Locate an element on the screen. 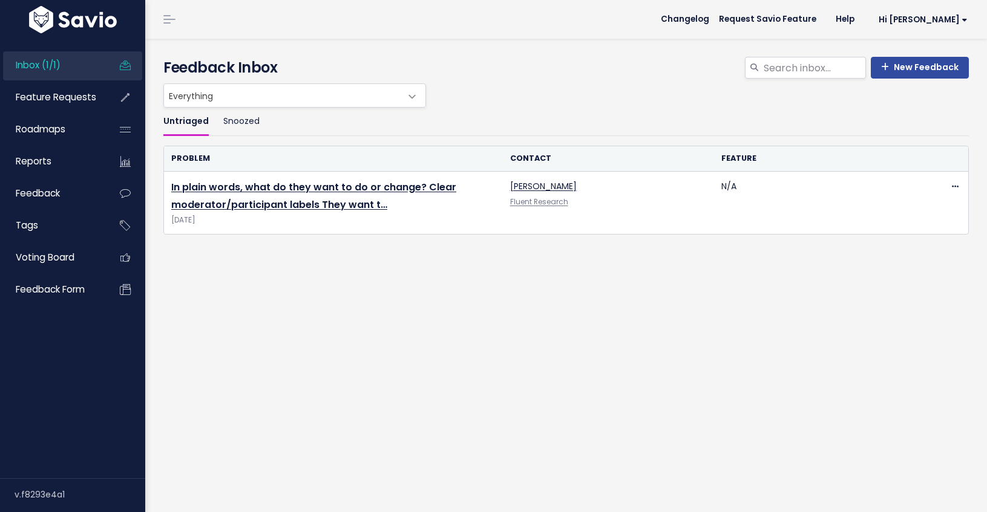 The image size is (987, 512). a: Voting Board is located at coordinates (51, 258).